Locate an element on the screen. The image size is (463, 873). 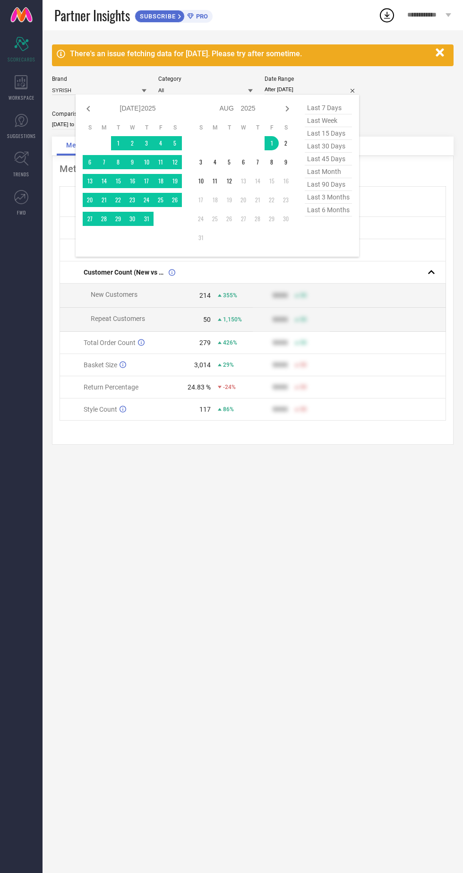
td: Fri Aug 15 2025 is located at coordinates (272, 181).